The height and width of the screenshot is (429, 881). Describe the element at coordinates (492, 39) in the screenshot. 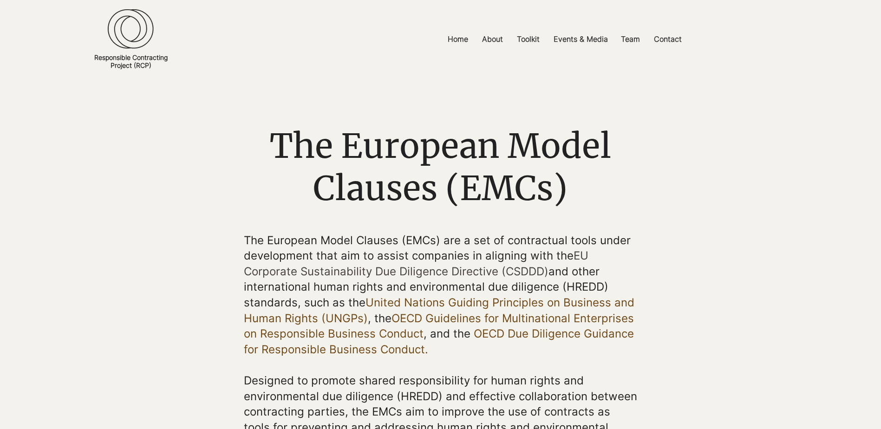

I see `p: About` at that location.